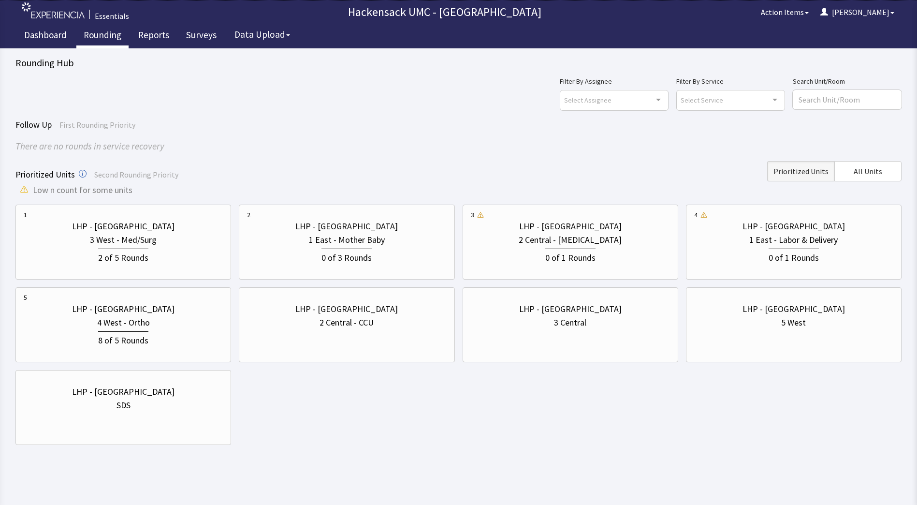 The height and width of the screenshot is (505, 917). I want to click on a: Reports, so click(154, 36).